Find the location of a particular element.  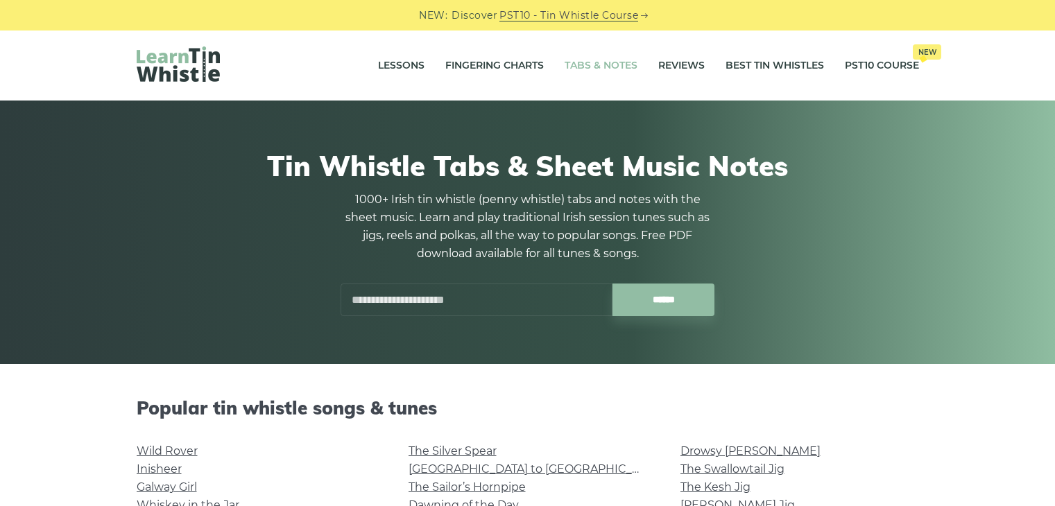

img: LearnTinWhistle.com is located at coordinates (178, 64).